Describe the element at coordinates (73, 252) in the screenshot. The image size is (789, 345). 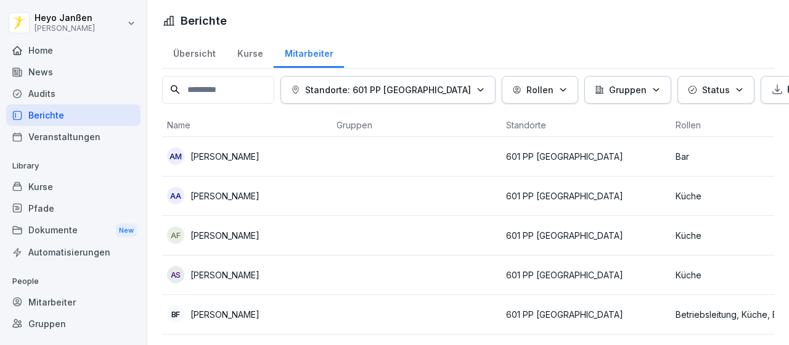
I see `div: Automatisierungen` at that location.